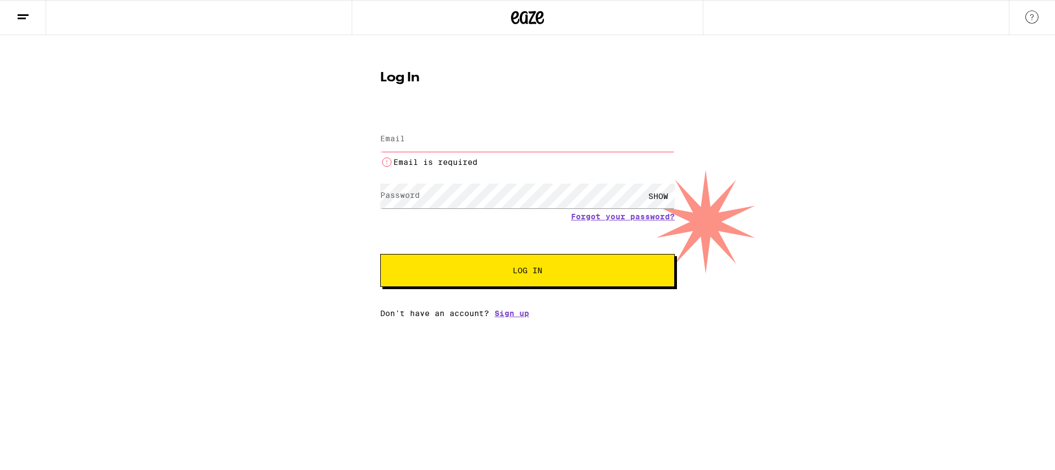 The width and height of the screenshot is (1055, 470). I want to click on a: Sign up, so click(512, 313).